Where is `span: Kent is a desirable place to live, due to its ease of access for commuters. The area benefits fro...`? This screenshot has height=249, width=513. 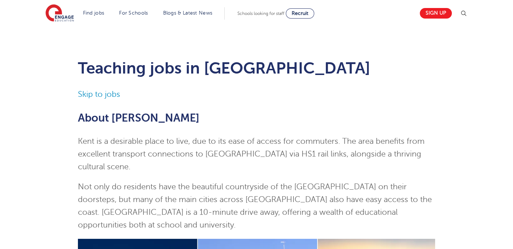 span: Kent is a desirable place to live, due to its ease of access for commuters. The area benefits fro... is located at coordinates (251, 154).